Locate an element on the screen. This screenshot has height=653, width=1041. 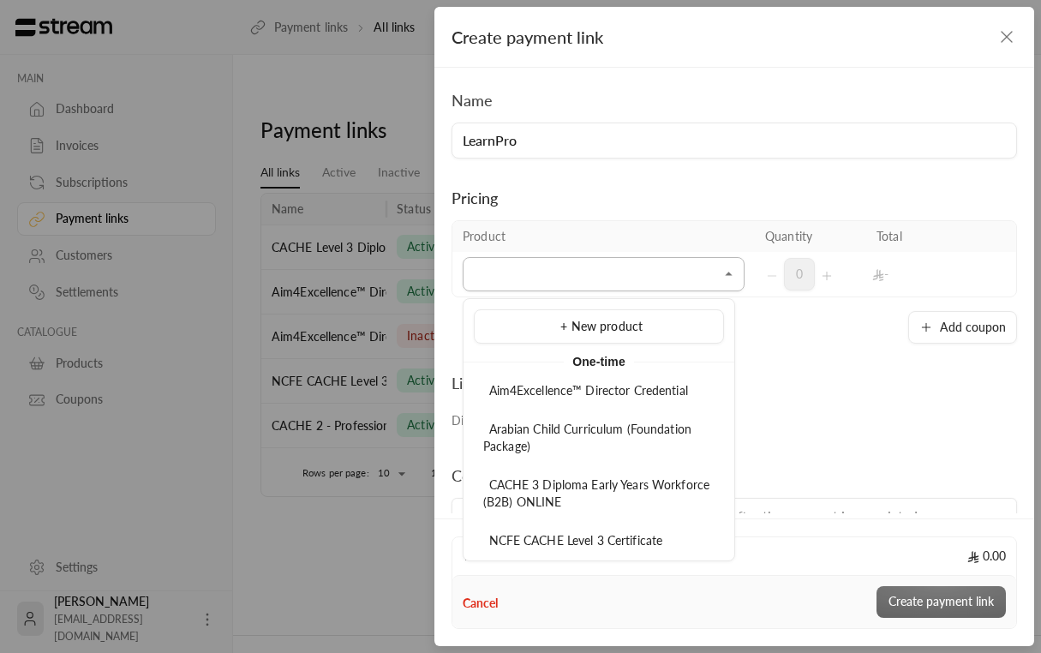
button: Cancel is located at coordinates (480, 603).